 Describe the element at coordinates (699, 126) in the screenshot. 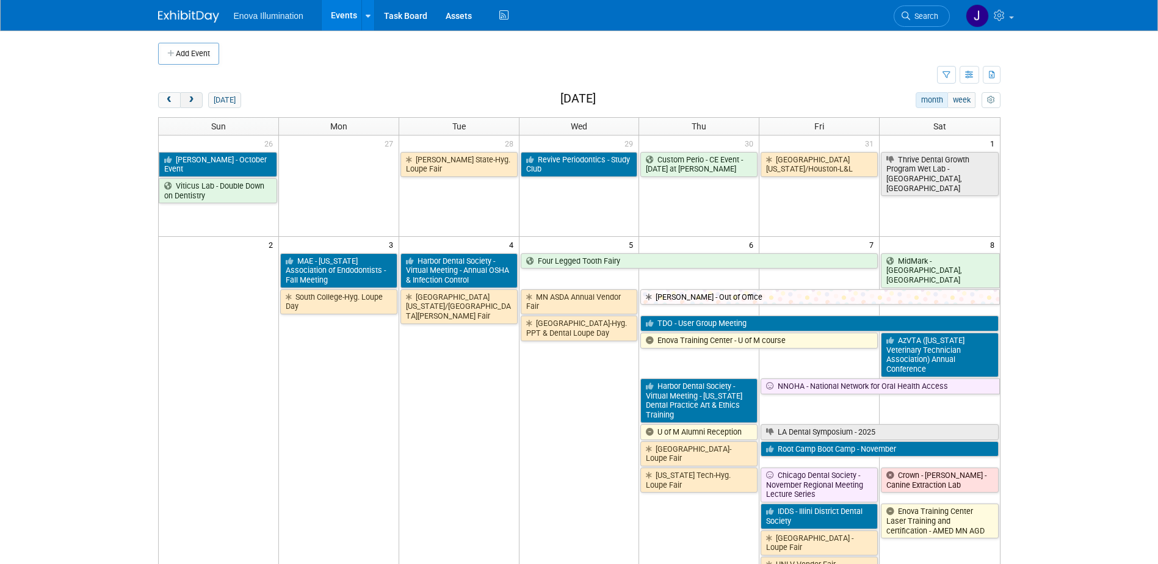

I see `span: Thu` at that location.